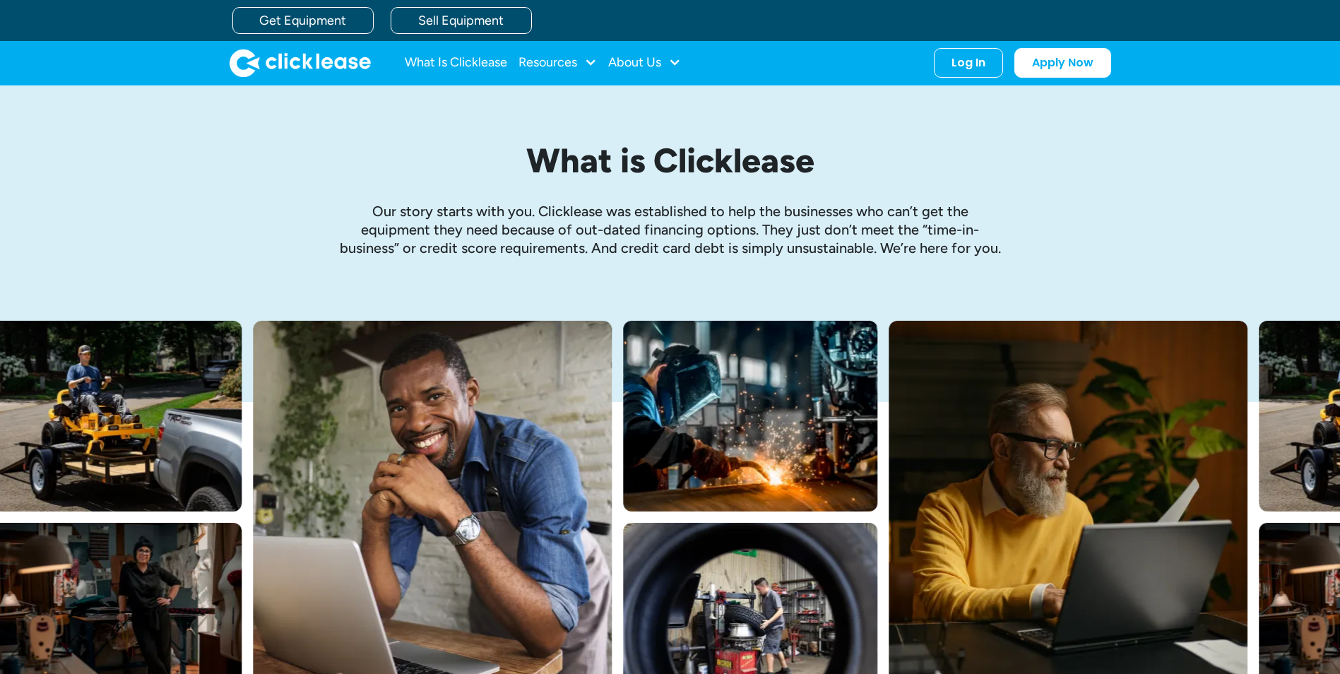  What do you see at coordinates (300, 63) in the screenshot?
I see `img: Clicklease logo` at bounding box center [300, 63].